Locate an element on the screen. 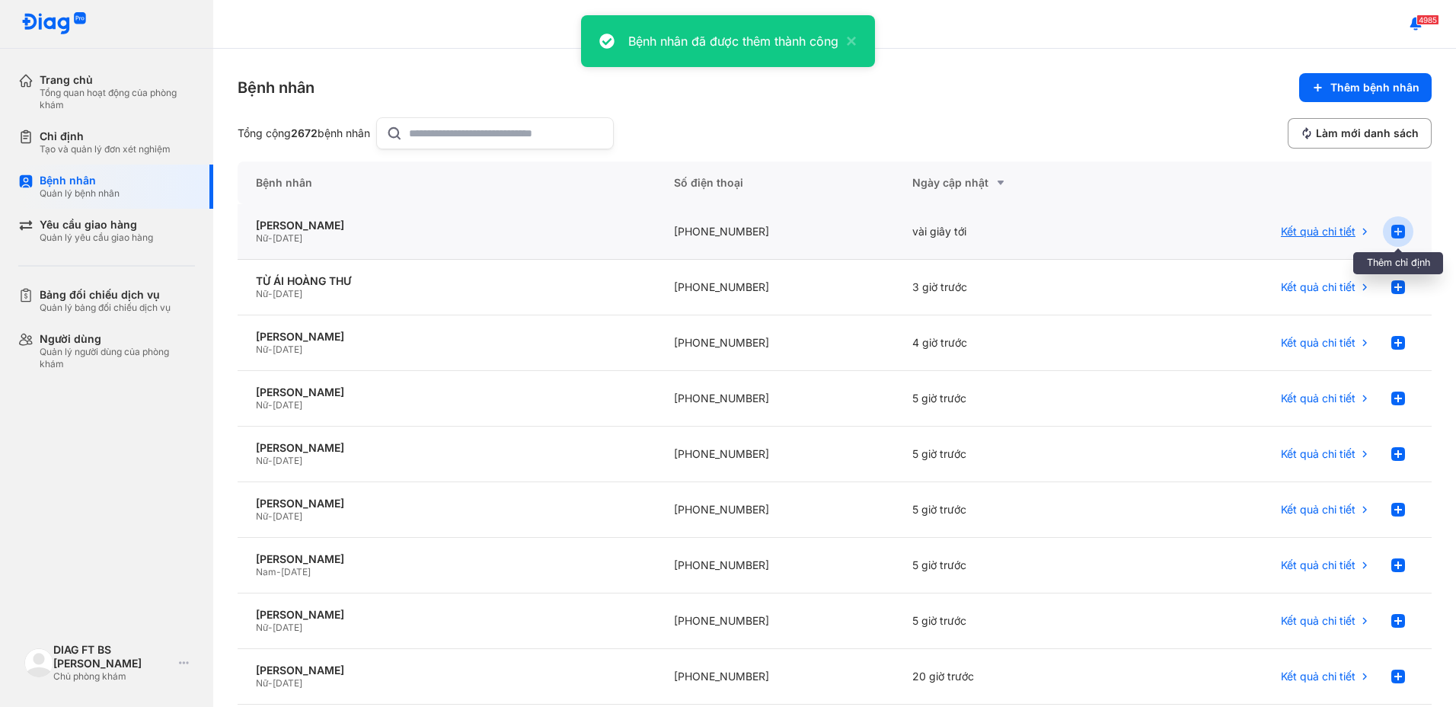 The image size is (1456, 707). div: Quản lý người dùng của phòng khám is located at coordinates (117, 358).